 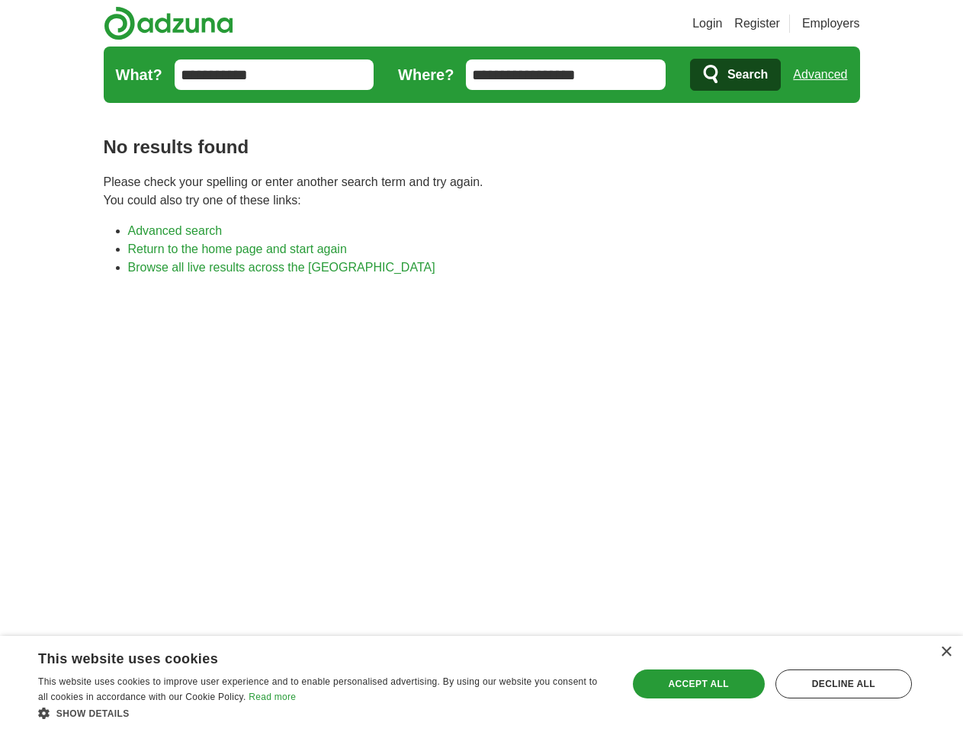 I want to click on div: This website uses cookies, so click(x=304, y=656).